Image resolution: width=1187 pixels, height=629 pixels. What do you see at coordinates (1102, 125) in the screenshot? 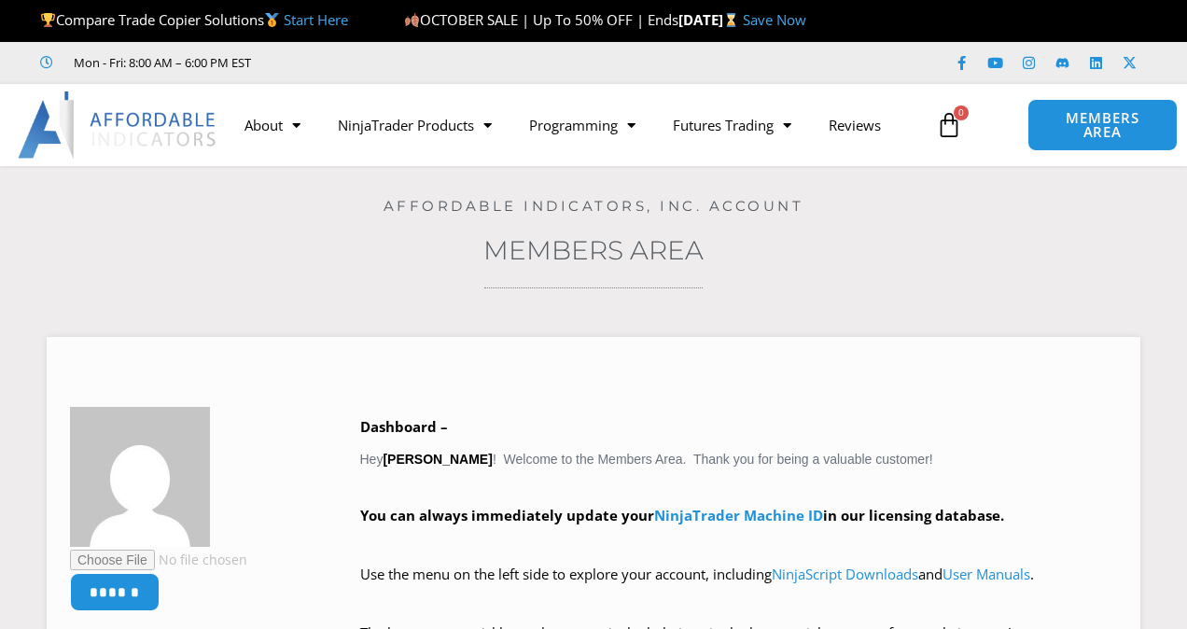
I see `a: MEMBERS AREA` at bounding box center [1102, 125].